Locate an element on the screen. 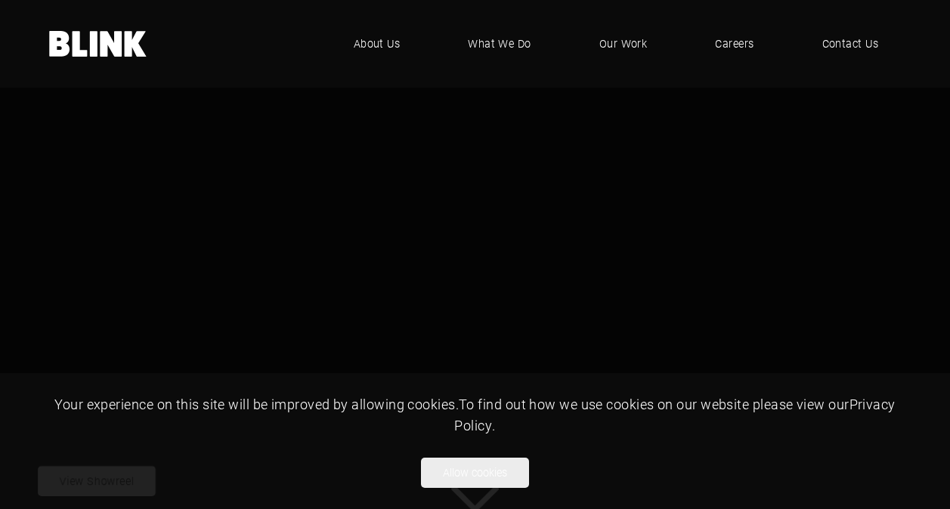 Image resolution: width=950 pixels, height=509 pixels. a: About Us is located at coordinates (377, 44).